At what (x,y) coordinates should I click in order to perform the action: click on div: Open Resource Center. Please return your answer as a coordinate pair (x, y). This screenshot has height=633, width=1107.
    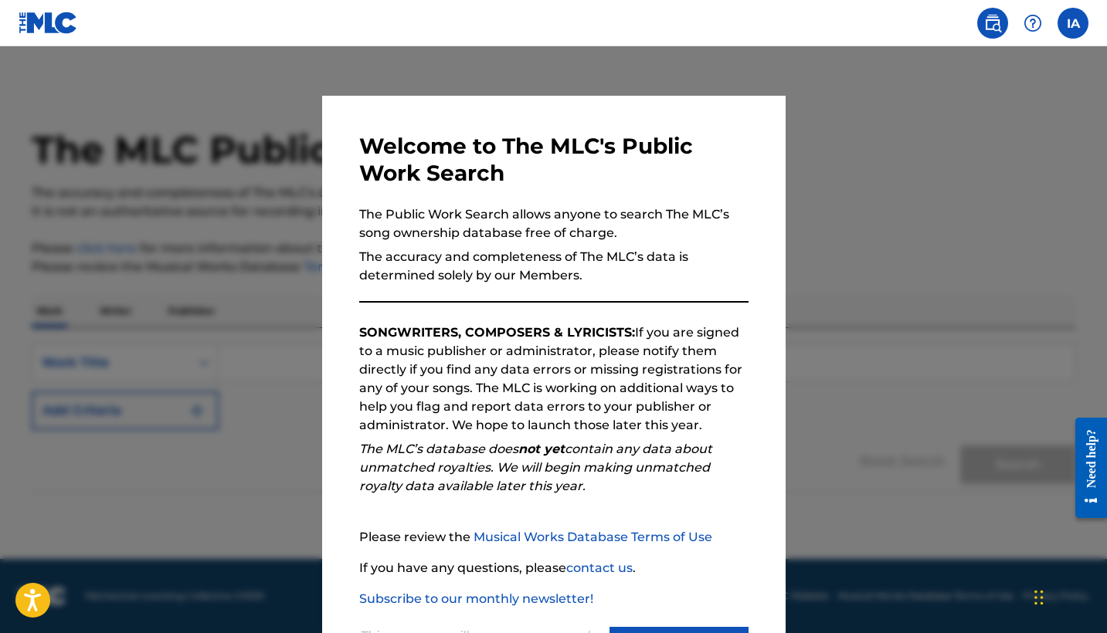
    Looking at the image, I should click on (27, 63).